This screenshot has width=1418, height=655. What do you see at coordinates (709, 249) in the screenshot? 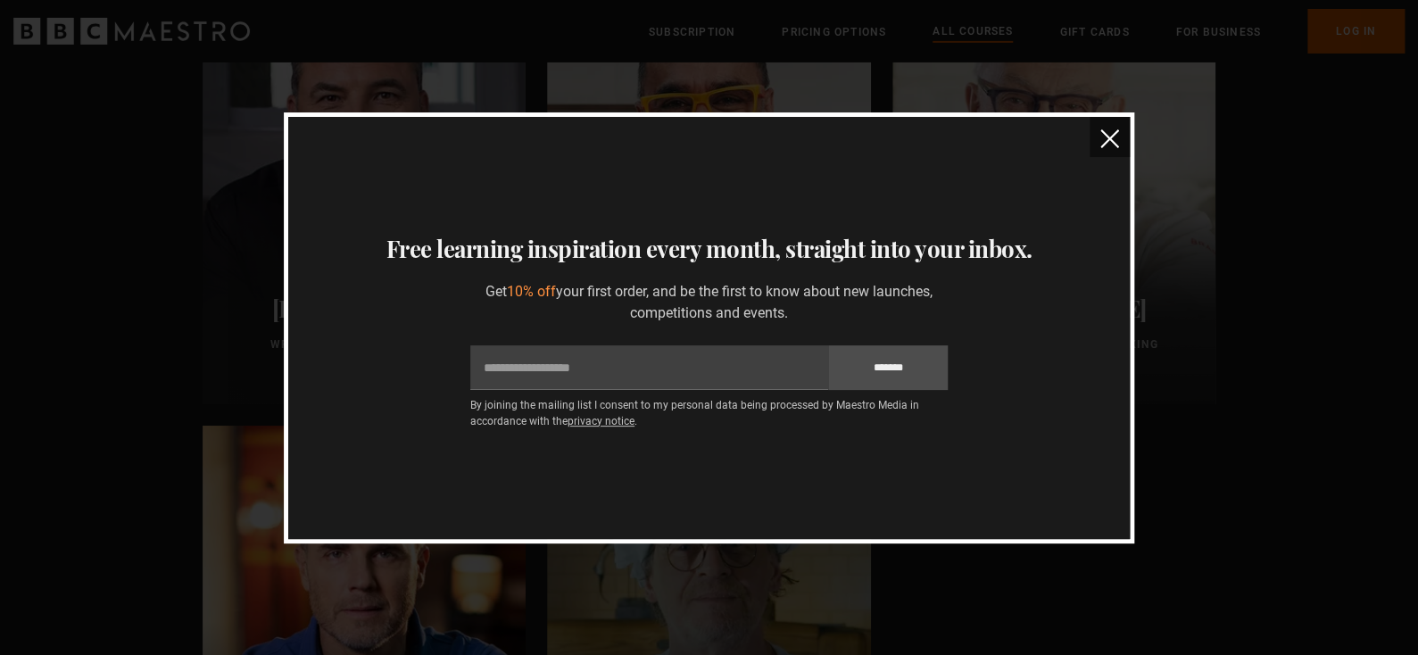
I see `h3: Free learning inspiration every month, straight into your inbox.` at bounding box center [709, 249].